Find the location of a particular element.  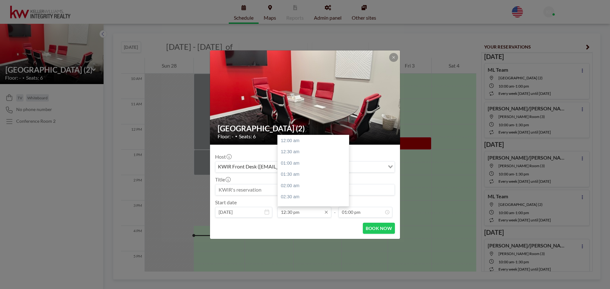

img: 537.jpg is located at coordinates (305, 98).